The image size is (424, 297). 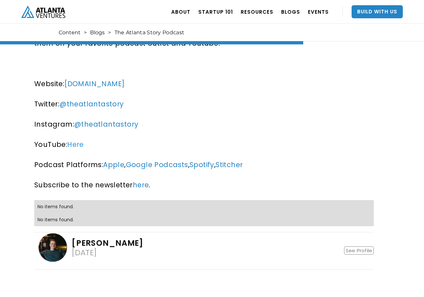 What do you see at coordinates (203, 165) in the screenshot?
I see `p: Podcast Platforms: , , ,` at bounding box center [203, 165].